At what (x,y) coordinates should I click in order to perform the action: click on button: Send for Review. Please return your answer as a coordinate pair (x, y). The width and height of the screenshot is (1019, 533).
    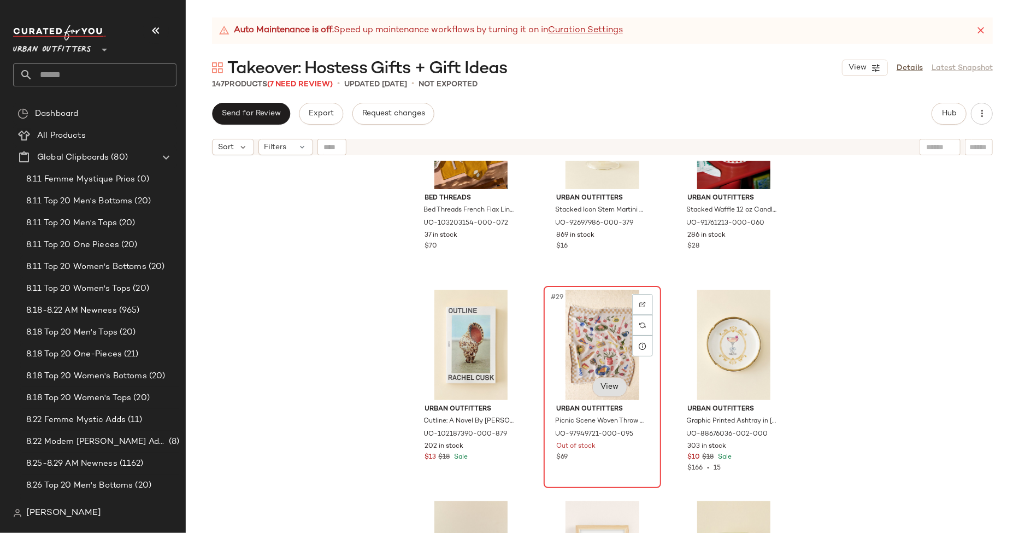
    Looking at the image, I should click on (251, 114).